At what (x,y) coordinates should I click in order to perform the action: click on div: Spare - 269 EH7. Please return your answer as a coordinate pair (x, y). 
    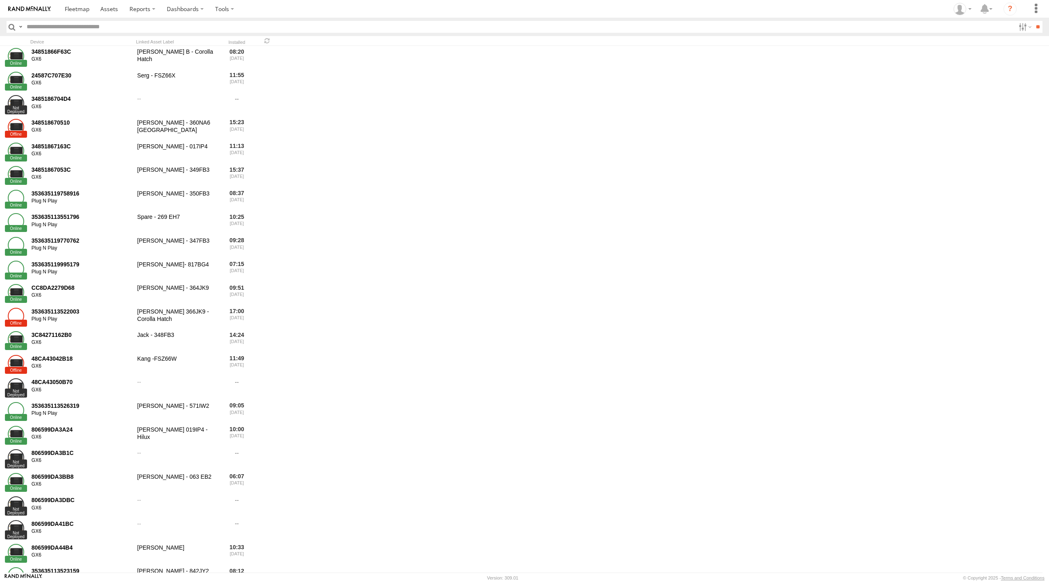
    Looking at the image, I should click on (177, 223).